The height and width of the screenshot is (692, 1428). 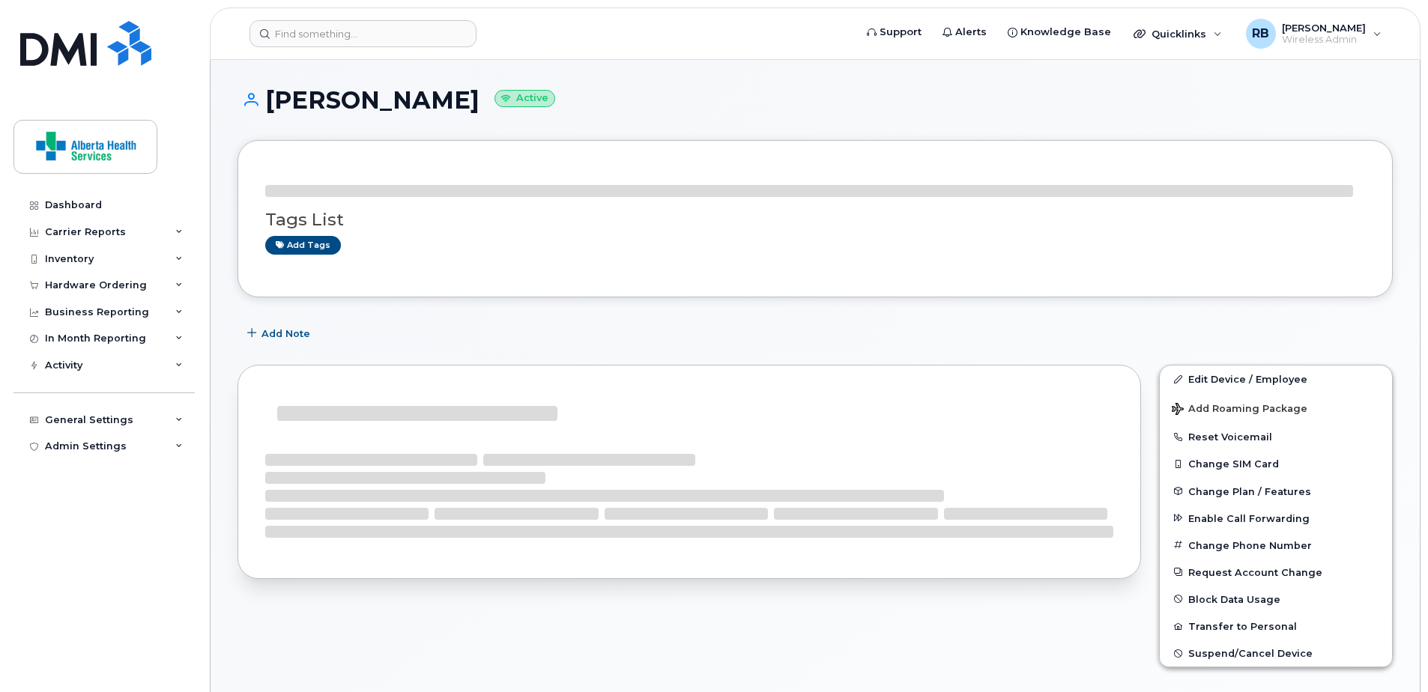 I want to click on button: Change Phone Number, so click(x=1276, y=546).